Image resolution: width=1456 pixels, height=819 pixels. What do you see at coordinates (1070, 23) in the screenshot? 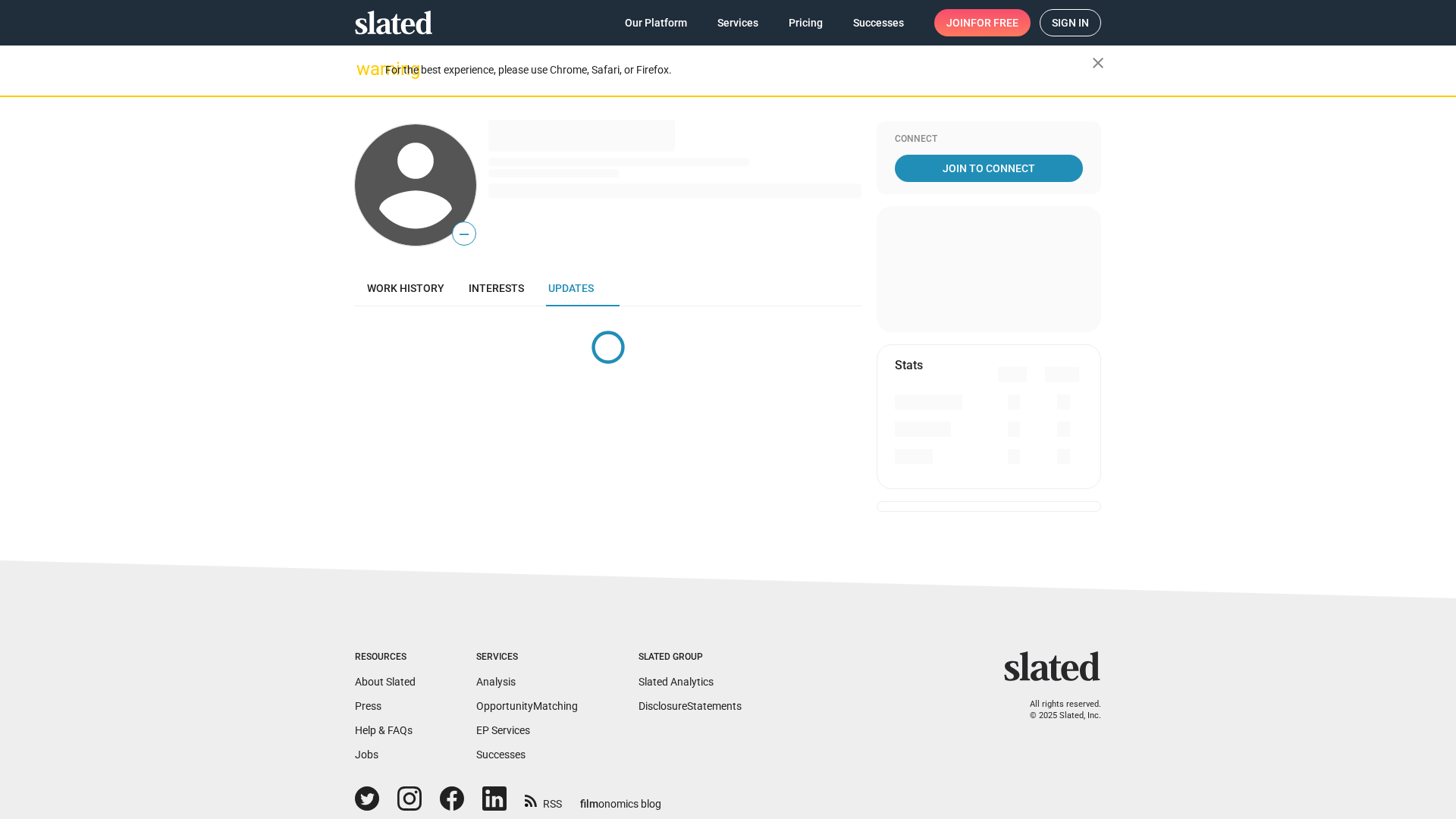
I see `a: Sign in` at bounding box center [1070, 23].